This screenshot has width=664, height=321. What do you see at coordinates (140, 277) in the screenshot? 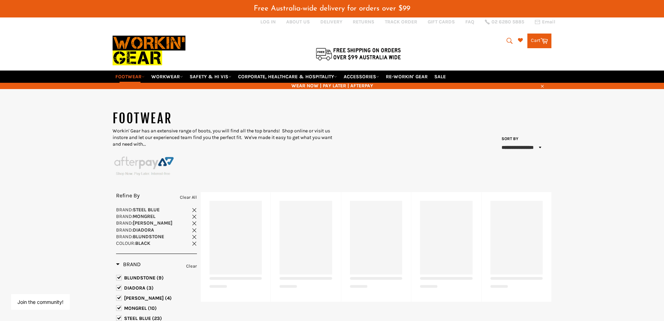
I see `span: BLUNDSTONE` at bounding box center [140, 277].